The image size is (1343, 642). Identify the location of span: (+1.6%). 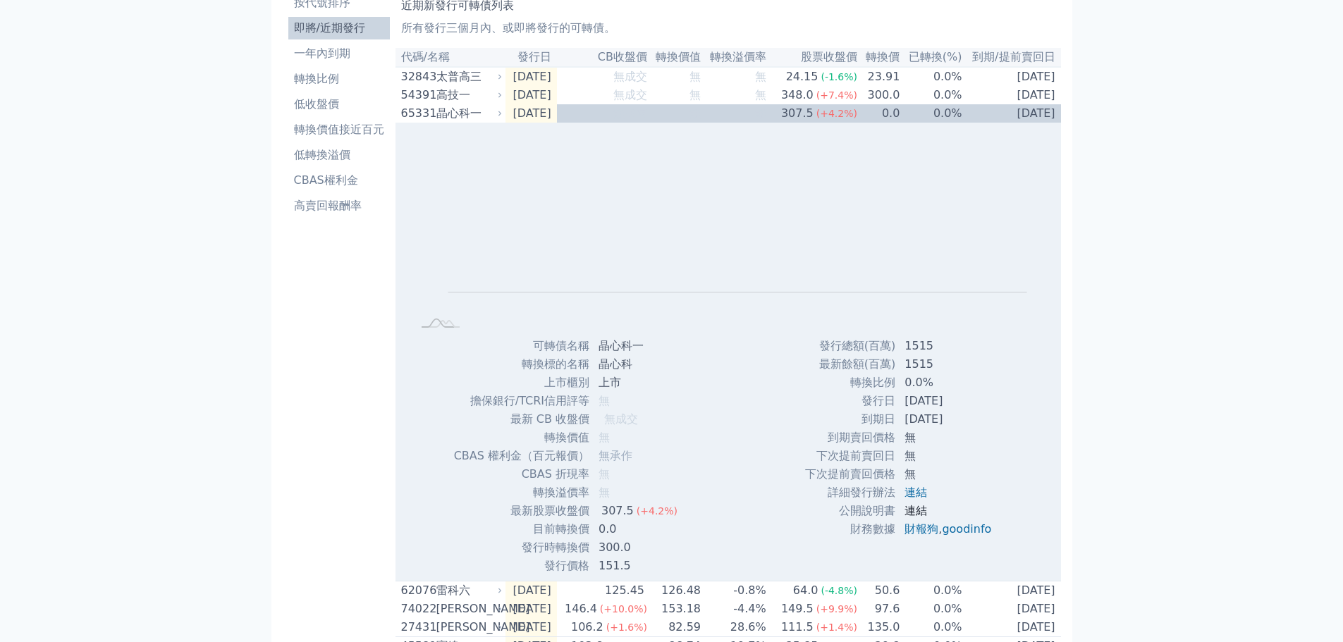
(627, 627).